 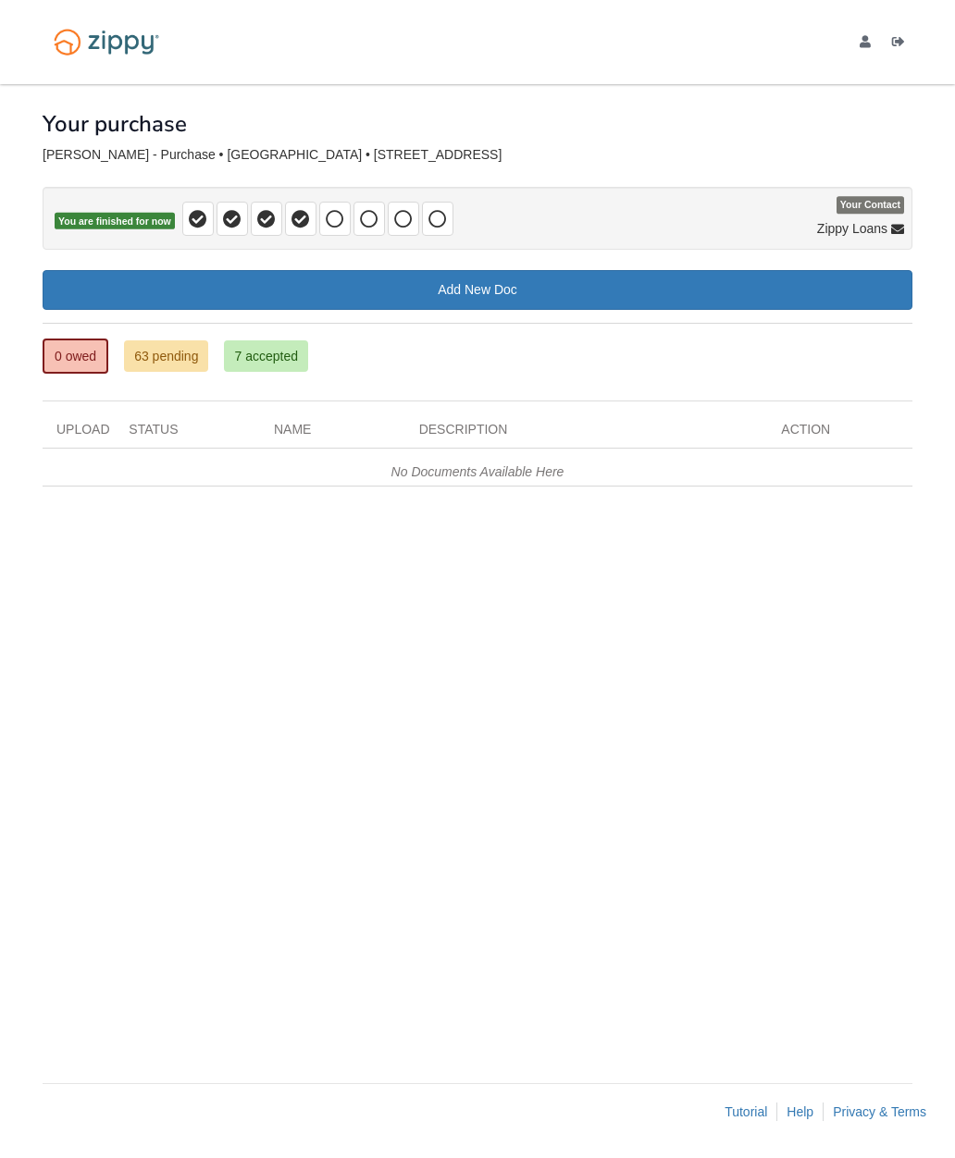 What do you see at coordinates (106, 42) in the screenshot?
I see `img: Logo` at bounding box center [106, 42].